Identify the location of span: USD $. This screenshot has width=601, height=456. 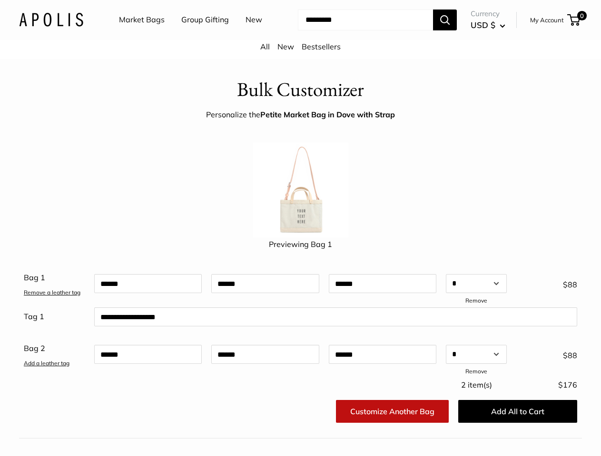
(483, 25).